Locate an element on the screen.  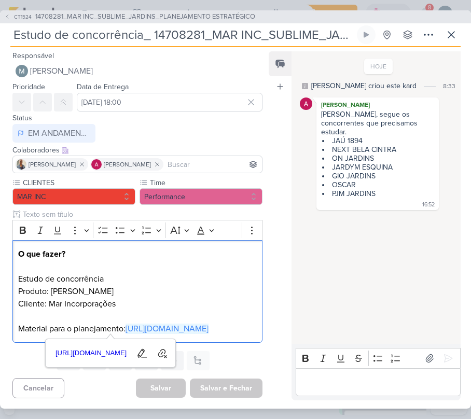
div: Ligar relógio is located at coordinates (366, 35).